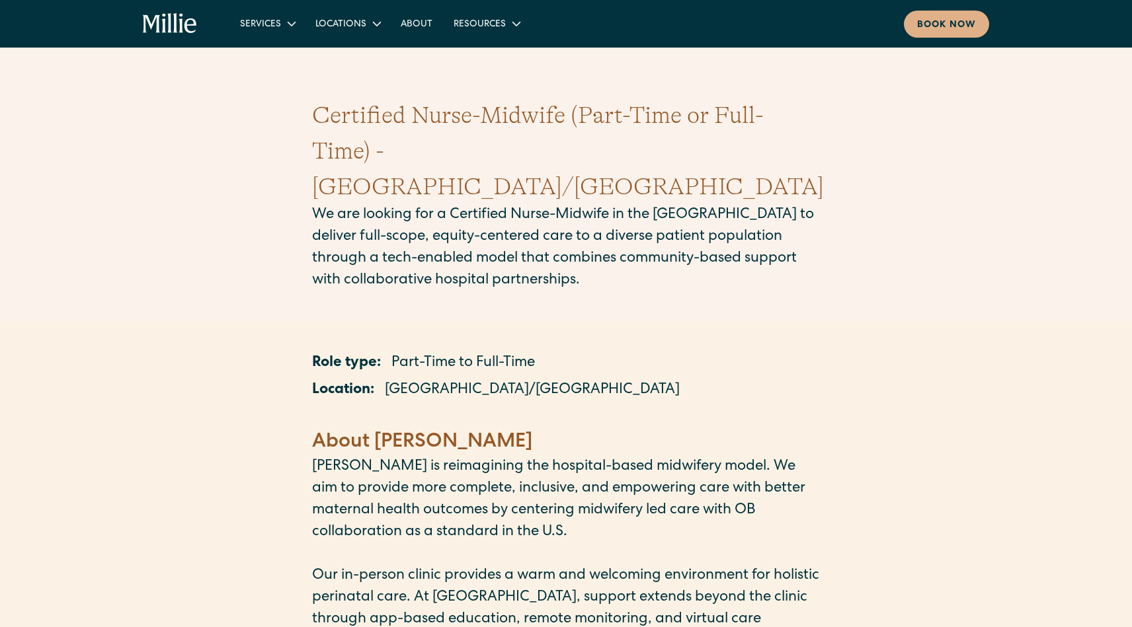 This screenshot has height=627, width=1132. What do you see at coordinates (946, 25) in the screenshot?
I see `div: Book now` at bounding box center [946, 25].